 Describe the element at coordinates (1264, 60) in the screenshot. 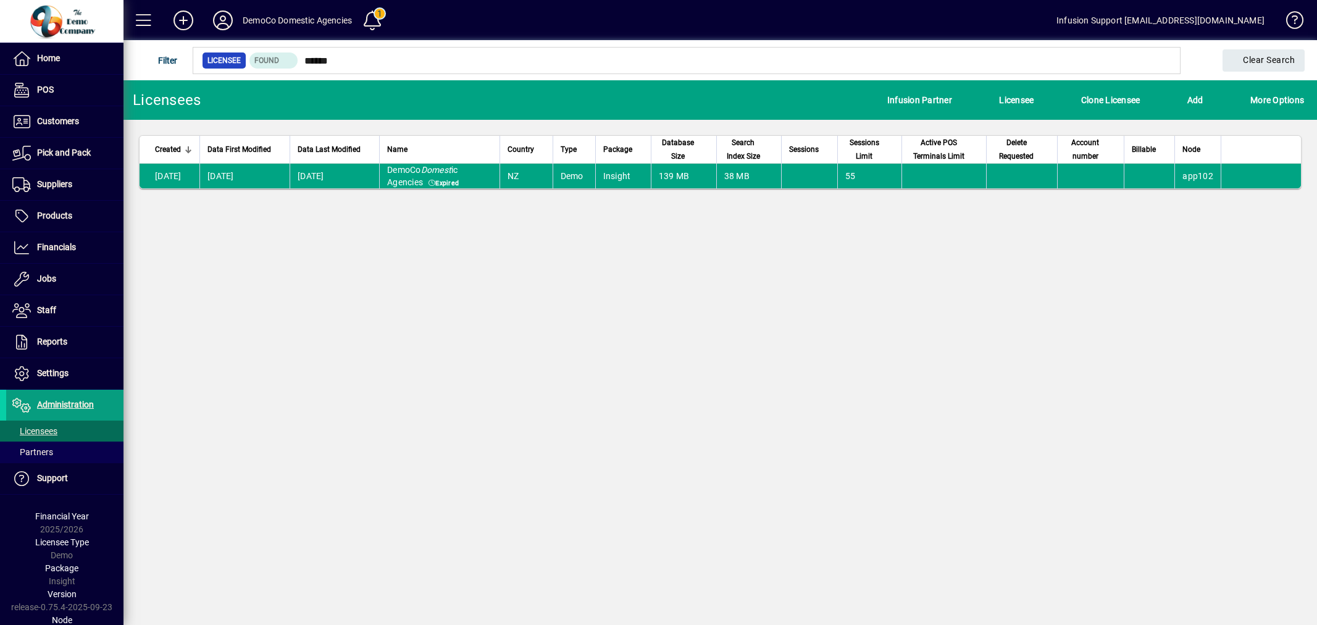

I see `span: Clear Search` at that location.